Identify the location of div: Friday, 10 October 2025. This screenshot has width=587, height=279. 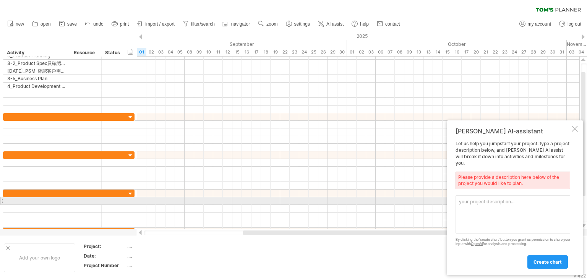
(418, 52).